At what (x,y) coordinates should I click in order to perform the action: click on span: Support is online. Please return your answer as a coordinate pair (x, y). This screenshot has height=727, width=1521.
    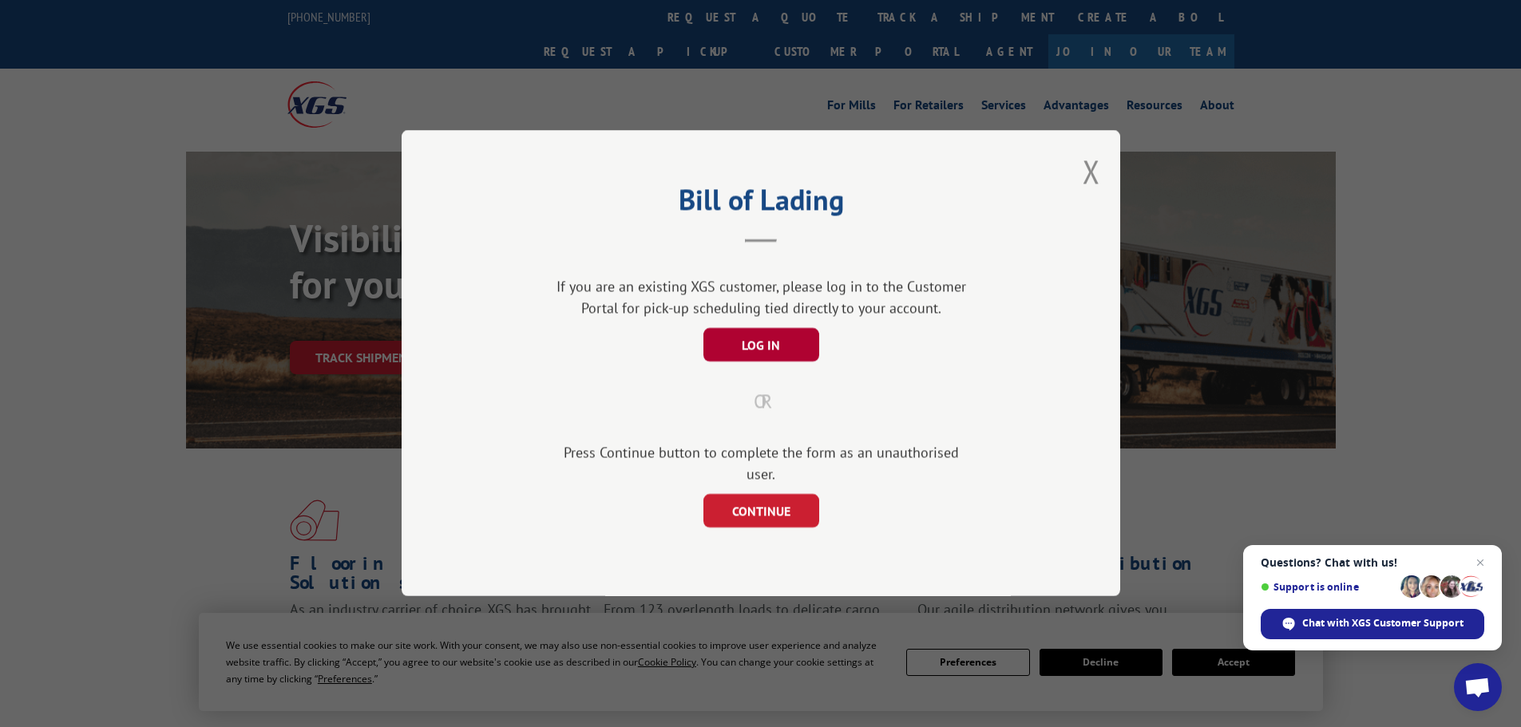
    Looking at the image, I should click on (1328, 587).